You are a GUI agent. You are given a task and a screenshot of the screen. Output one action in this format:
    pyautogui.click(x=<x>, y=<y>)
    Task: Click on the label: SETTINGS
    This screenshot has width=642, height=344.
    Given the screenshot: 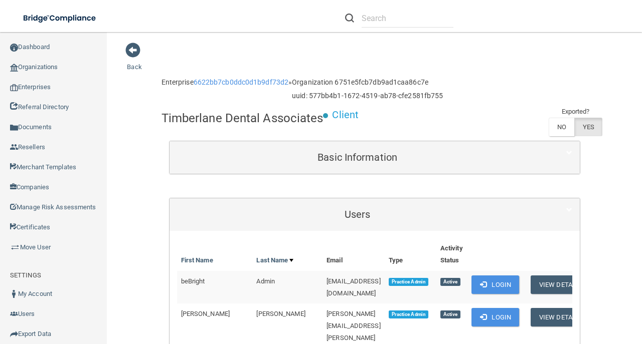 What is the action you would take?
    pyautogui.click(x=26, y=276)
    